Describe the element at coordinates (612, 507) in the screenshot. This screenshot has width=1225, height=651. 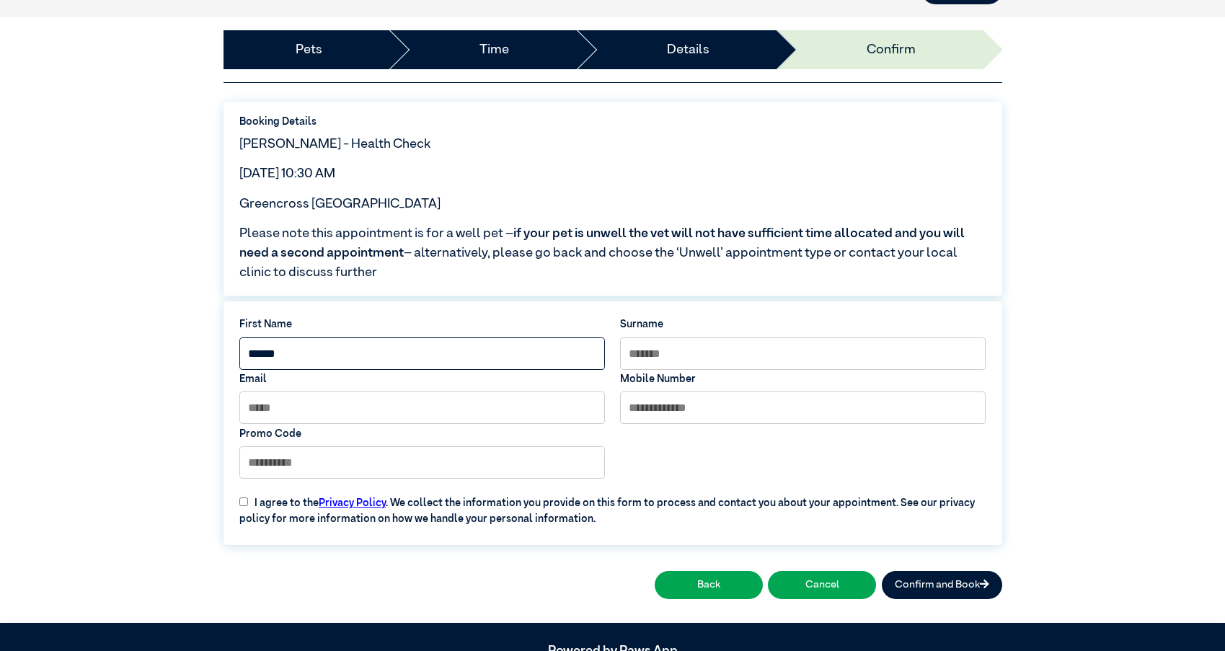
I see `label: I agree to the . We collect the information you provide on this form to process and contact you a...` at that location.